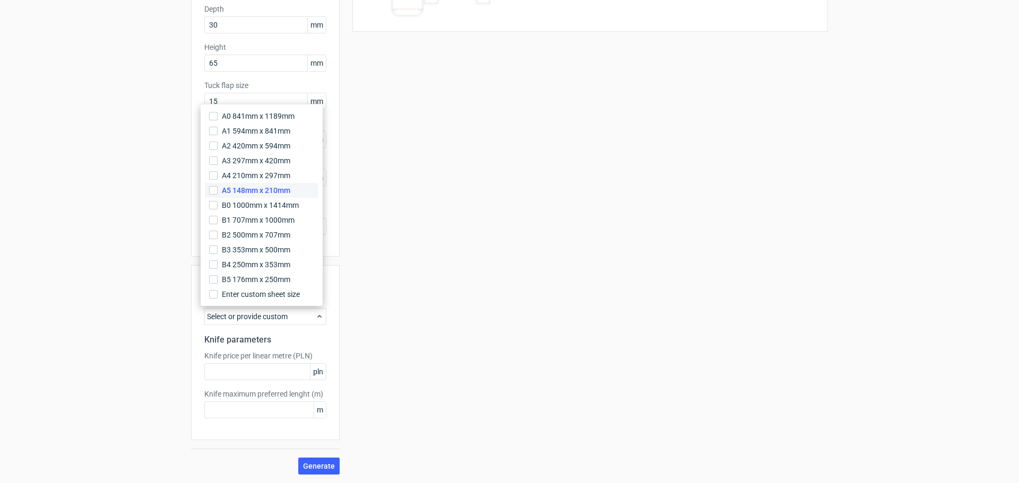  Describe the element at coordinates (256, 250) in the screenshot. I see `span: B3 353mm x 500mm` at that location.